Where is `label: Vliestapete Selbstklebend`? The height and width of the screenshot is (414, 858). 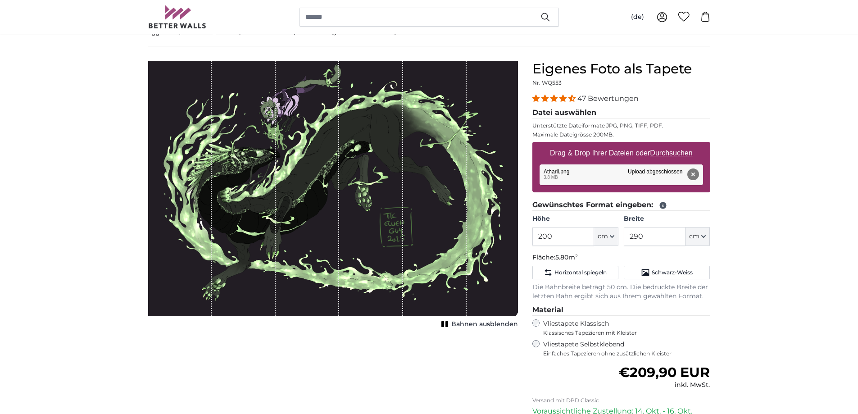
label: Vliestapete Selbstklebend is located at coordinates (627, 349).